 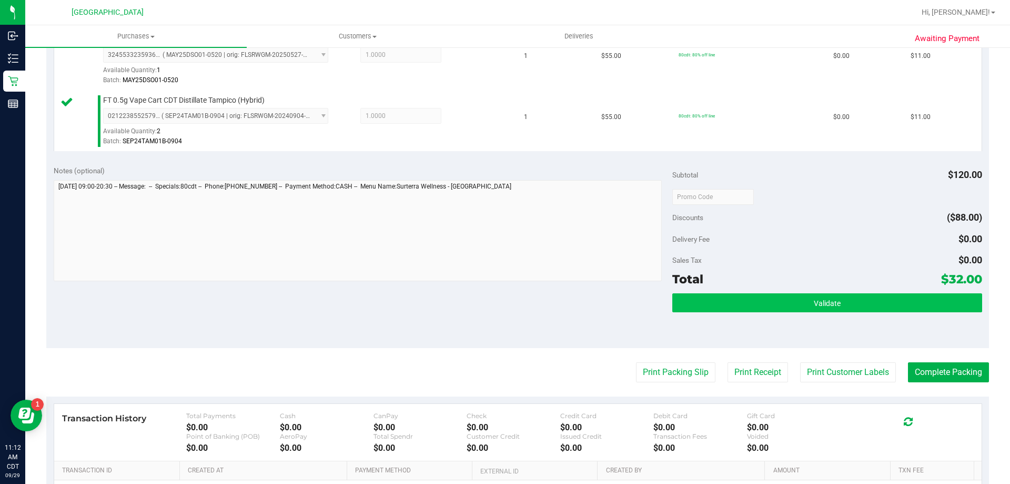 What do you see at coordinates (514, 415) in the screenshot?
I see `div: Check` at bounding box center [514, 415].